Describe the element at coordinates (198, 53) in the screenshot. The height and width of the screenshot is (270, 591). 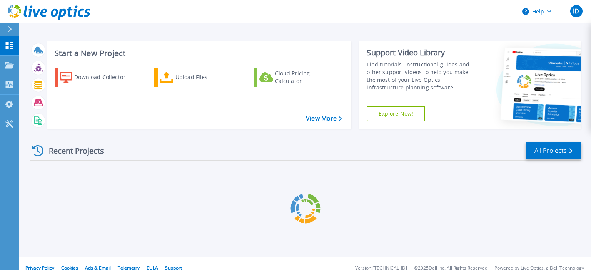
I see `h3: Start a New Project` at that location.